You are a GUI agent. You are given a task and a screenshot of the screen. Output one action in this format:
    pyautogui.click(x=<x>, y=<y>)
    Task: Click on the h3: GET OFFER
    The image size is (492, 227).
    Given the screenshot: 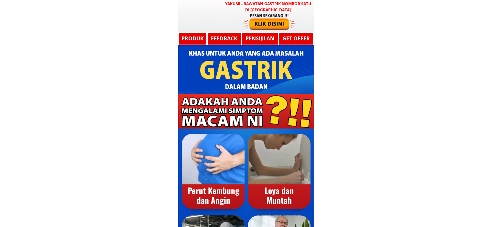 What is the action you would take?
    pyautogui.click(x=296, y=39)
    